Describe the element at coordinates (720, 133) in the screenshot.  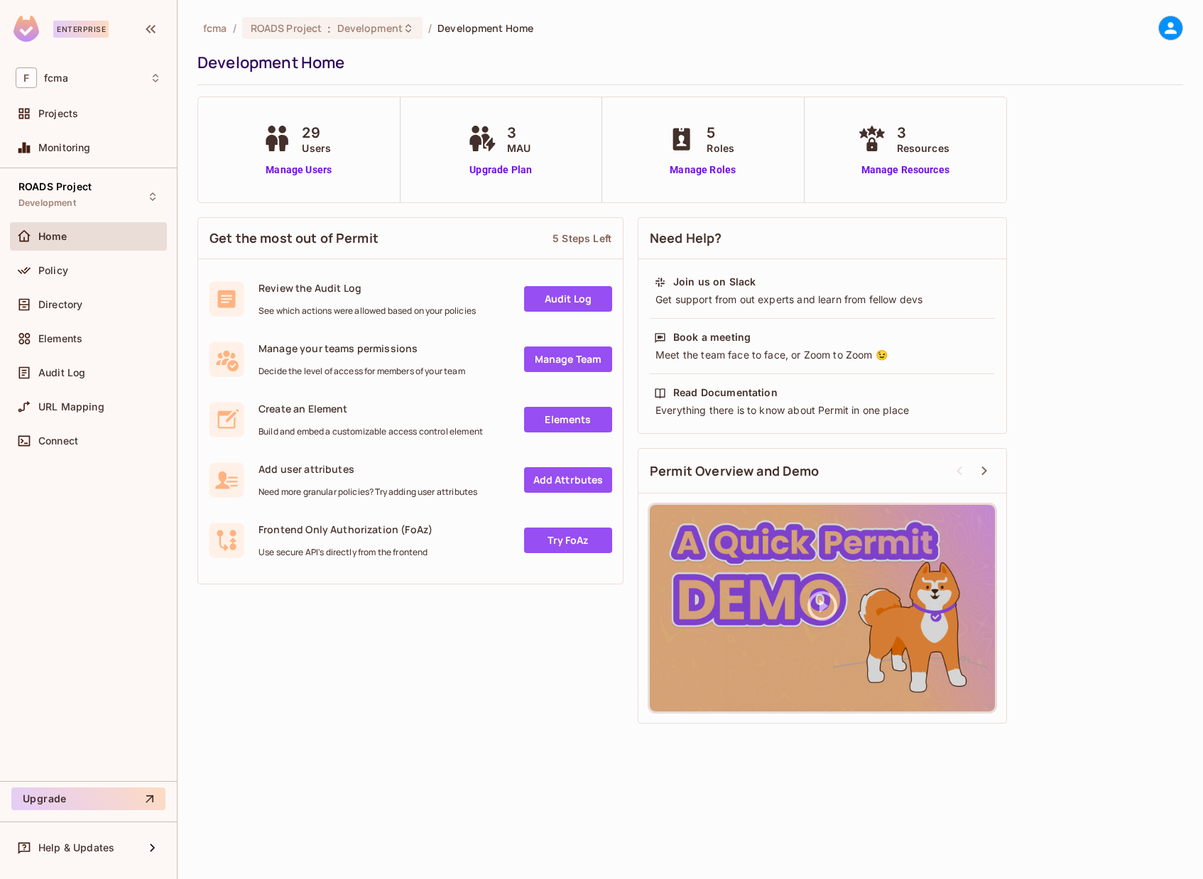
I see `span: 5` at that location.